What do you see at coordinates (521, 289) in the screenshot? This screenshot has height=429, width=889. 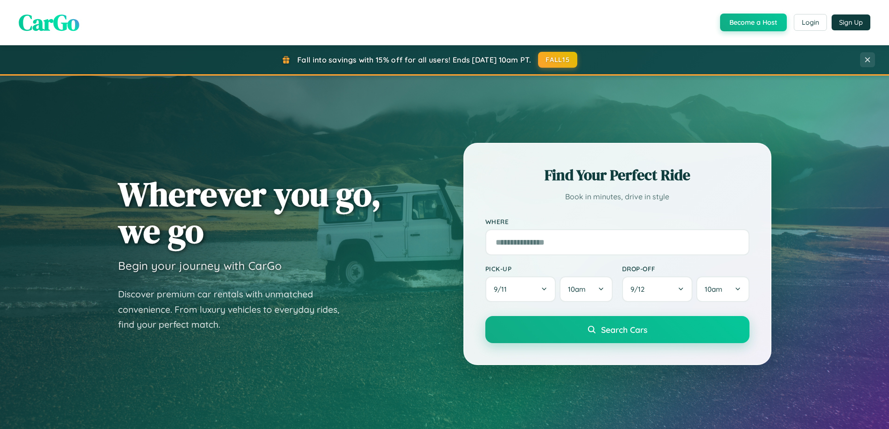 I see `button: 9/11` at bounding box center [521, 289].